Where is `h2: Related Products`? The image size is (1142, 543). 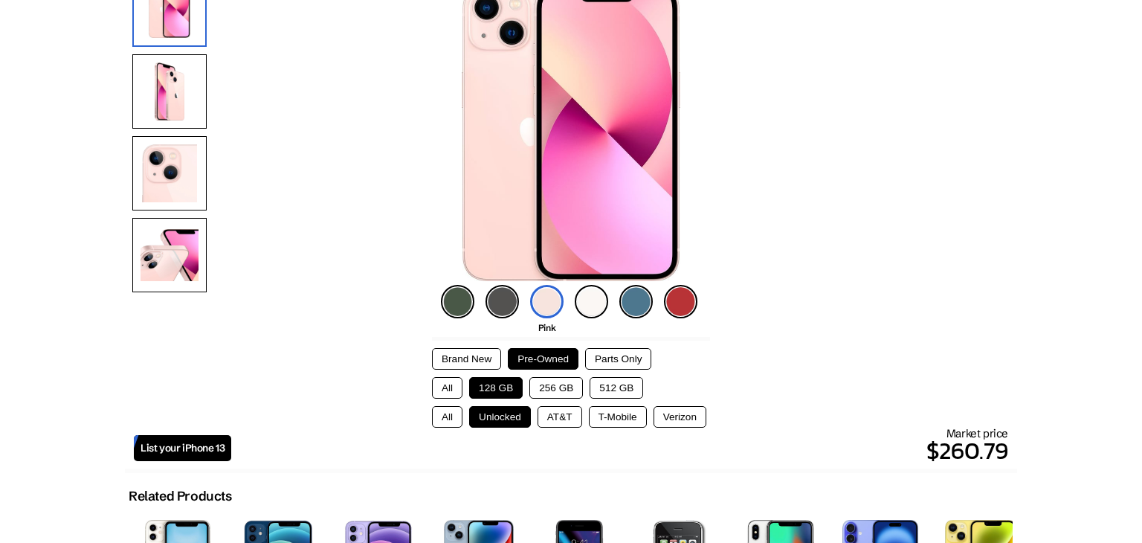 h2: Related Products is located at coordinates (180, 496).